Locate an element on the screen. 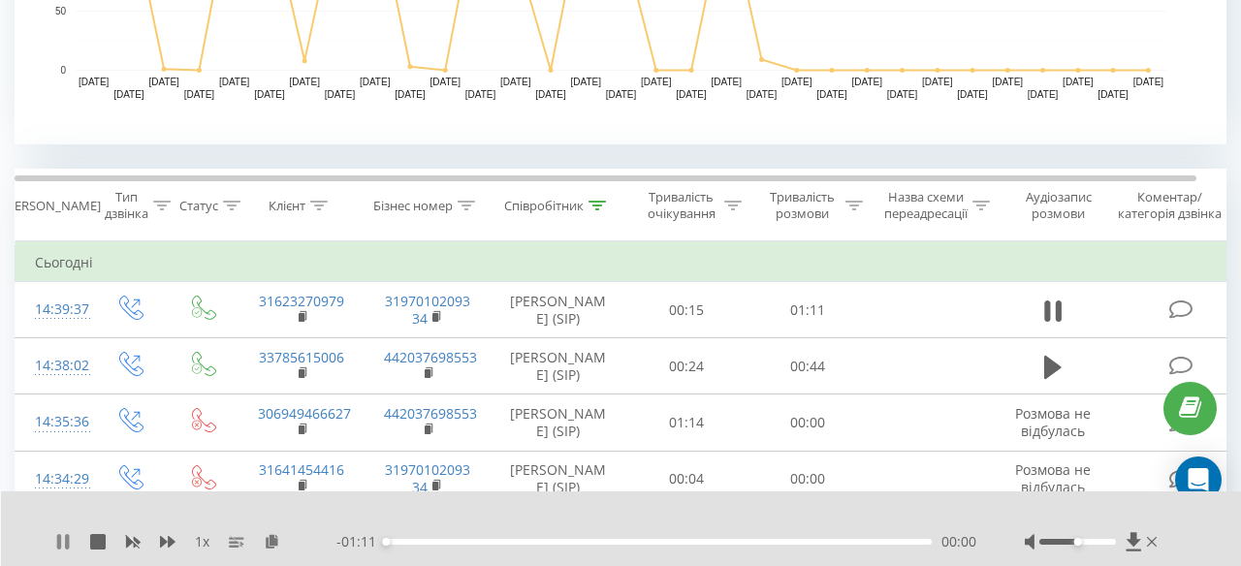 The width and height of the screenshot is (1241, 566). span: 1 x is located at coordinates (202, 542).